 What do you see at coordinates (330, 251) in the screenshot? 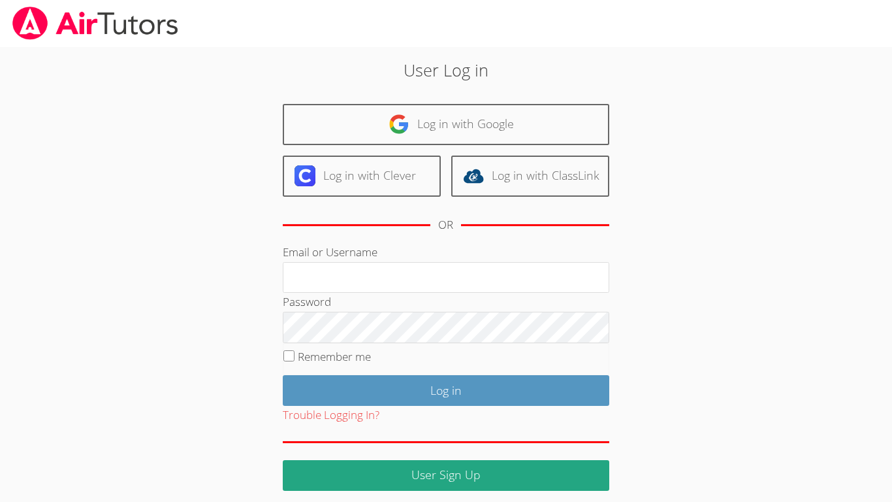
I see `label: Email or Username` at bounding box center [330, 251].